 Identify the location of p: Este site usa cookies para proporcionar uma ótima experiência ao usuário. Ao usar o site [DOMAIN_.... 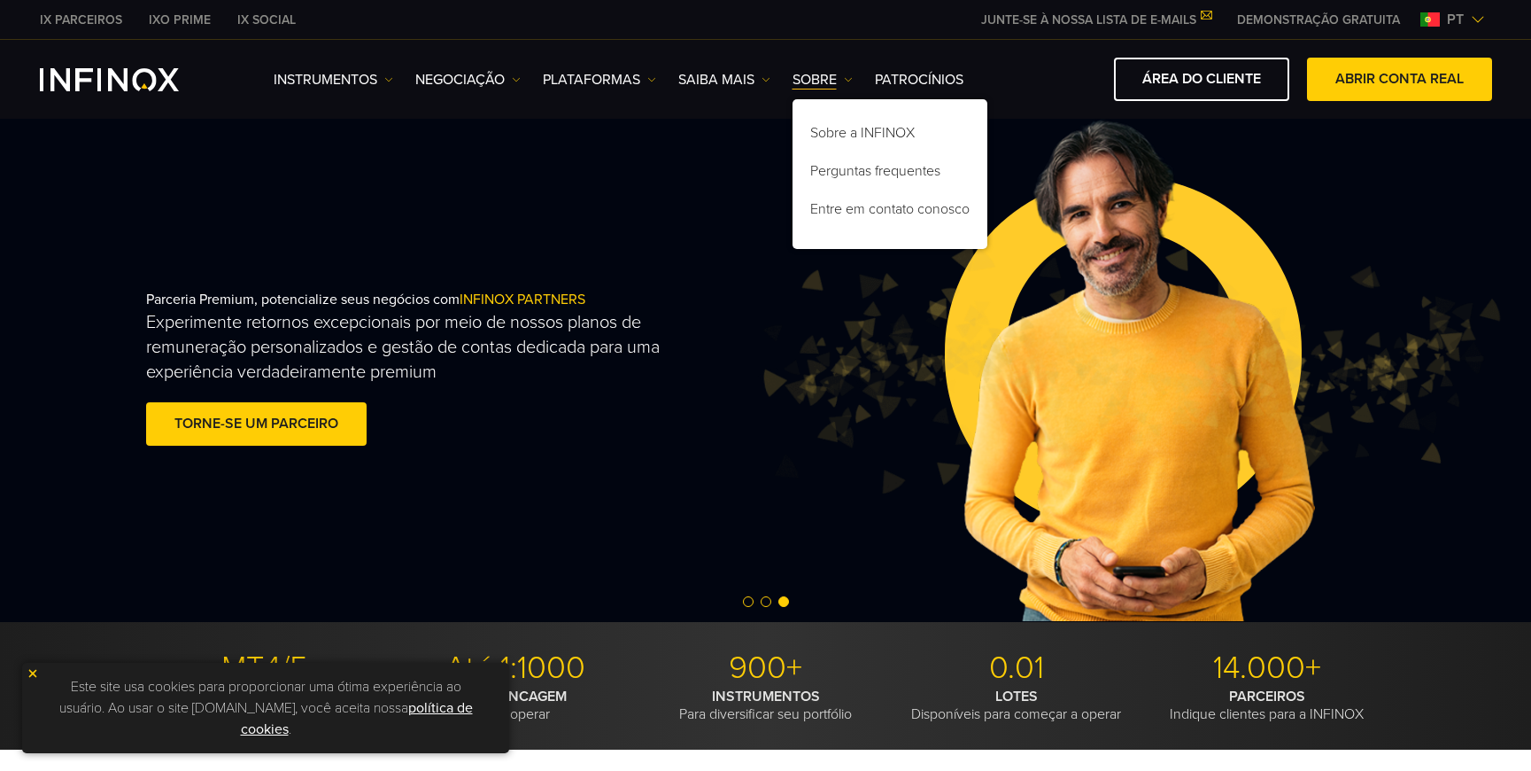
(266, 708).